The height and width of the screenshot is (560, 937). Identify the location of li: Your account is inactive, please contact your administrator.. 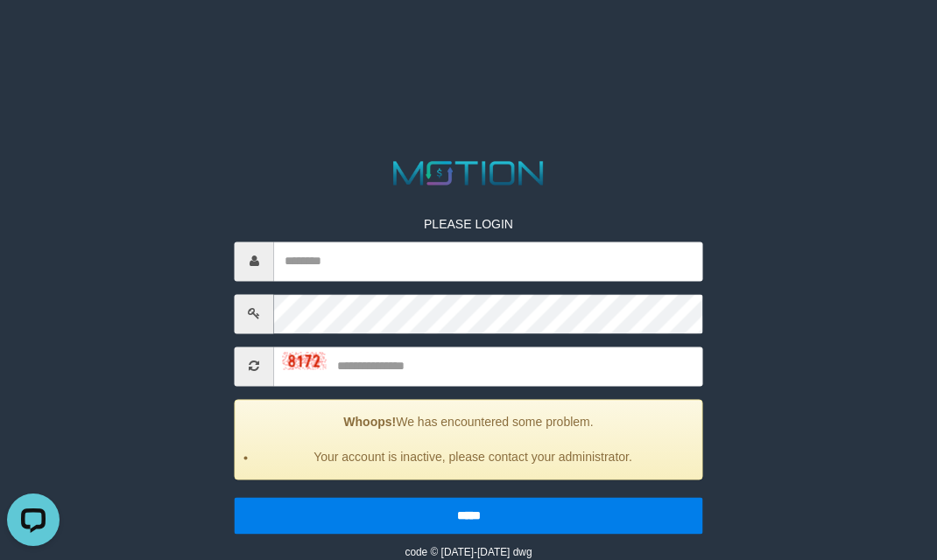
(473, 457).